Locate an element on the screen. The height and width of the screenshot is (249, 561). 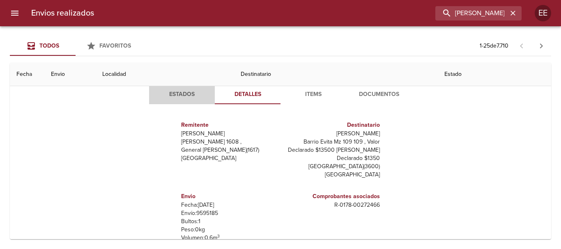
sup: 3 is located at coordinates (218, 236).